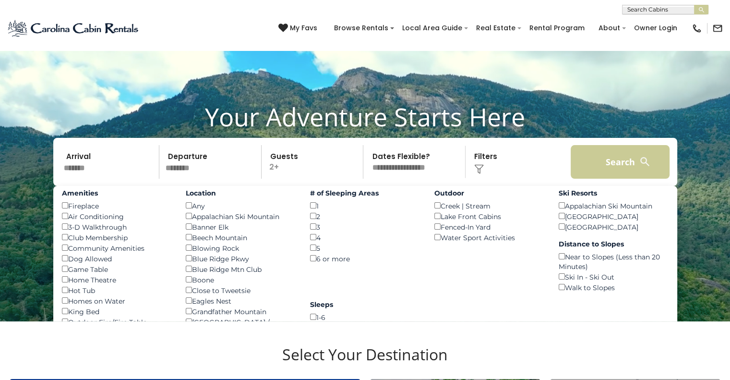 This screenshot has width=730, height=380. I want to click on div: Home Theatre, so click(117, 279).